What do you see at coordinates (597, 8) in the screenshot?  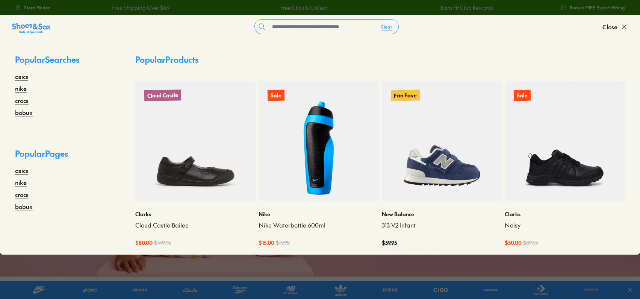 I see `span: Book a FREE Expert Fitting` at bounding box center [597, 8].